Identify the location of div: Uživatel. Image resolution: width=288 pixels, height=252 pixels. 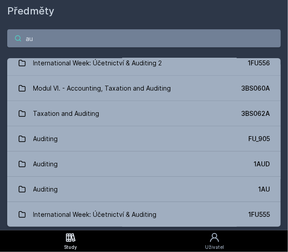
(215, 247).